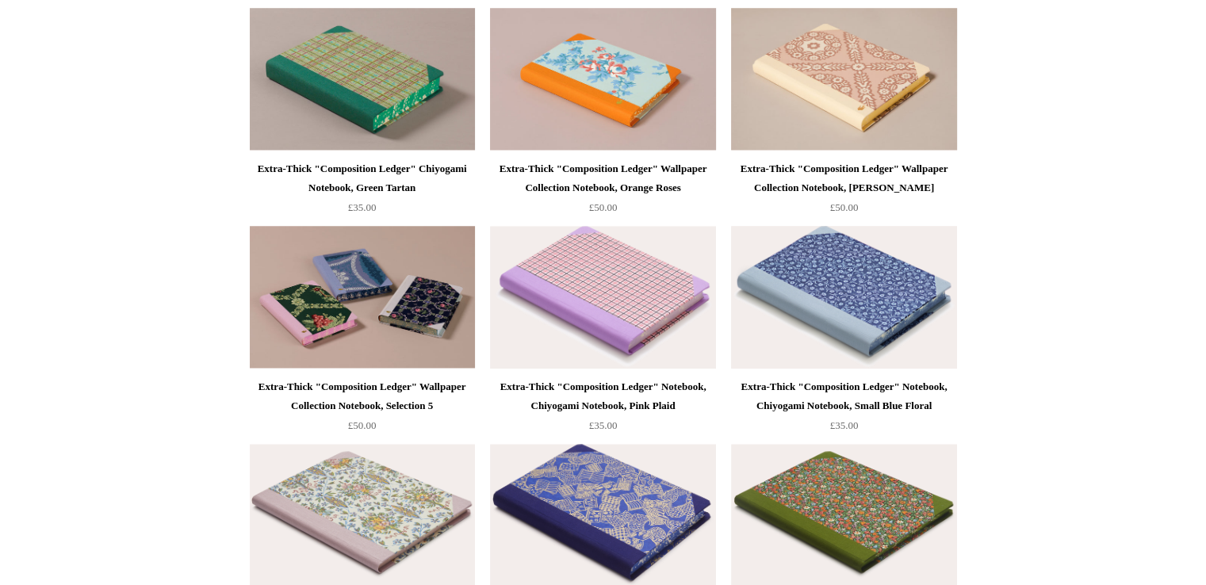 The height and width of the screenshot is (585, 1206). Describe the element at coordinates (362, 192) in the screenshot. I see `a: Extra-Thick "Composition Ledger" Chiyogami Notebook, Green Tartan £35.00` at that location.